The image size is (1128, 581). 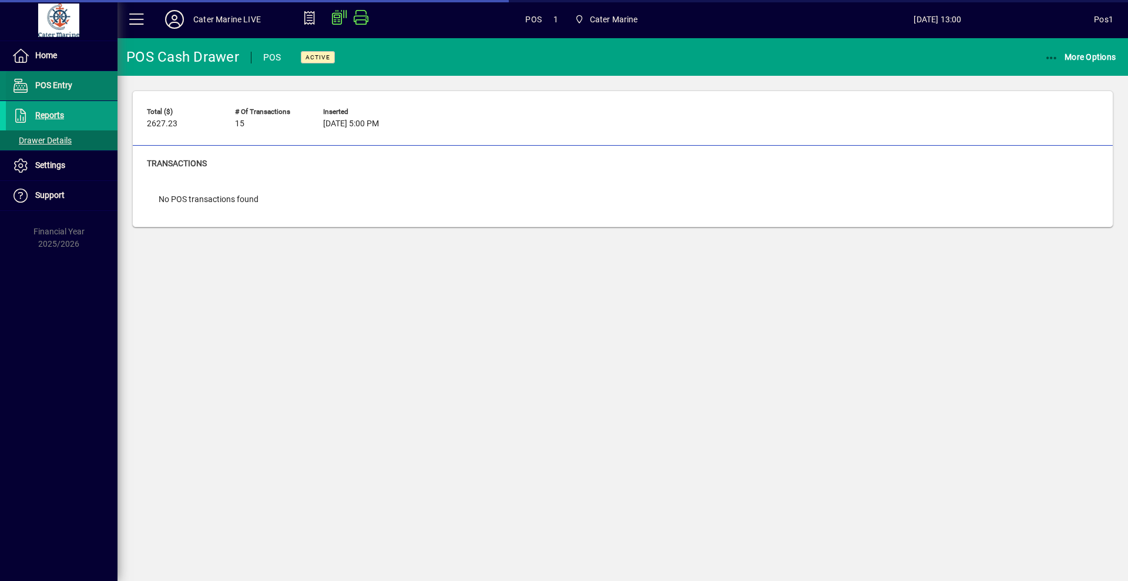 What do you see at coordinates (62, 86) in the screenshot?
I see `a: POS Entry` at bounding box center [62, 86].